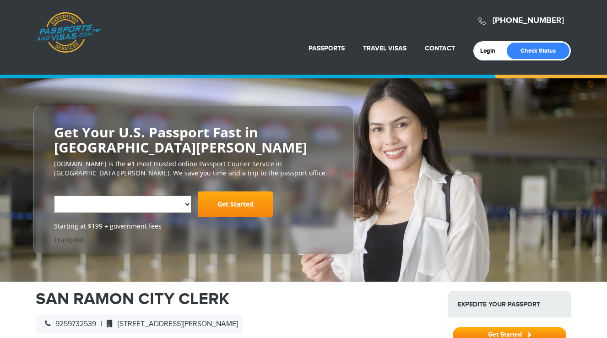 The height and width of the screenshot is (338, 607). I want to click on h1: SAN RAMON CITY CLERK, so click(235, 299).